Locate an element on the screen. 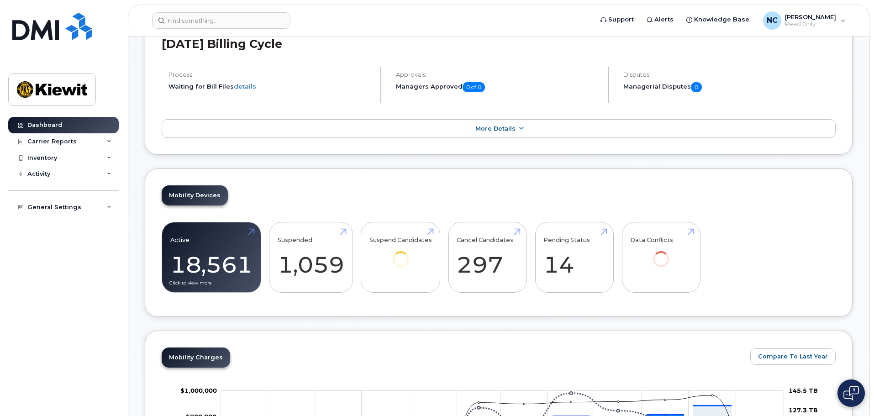 The width and height of the screenshot is (874, 416). span: Alerts is located at coordinates (664, 20).